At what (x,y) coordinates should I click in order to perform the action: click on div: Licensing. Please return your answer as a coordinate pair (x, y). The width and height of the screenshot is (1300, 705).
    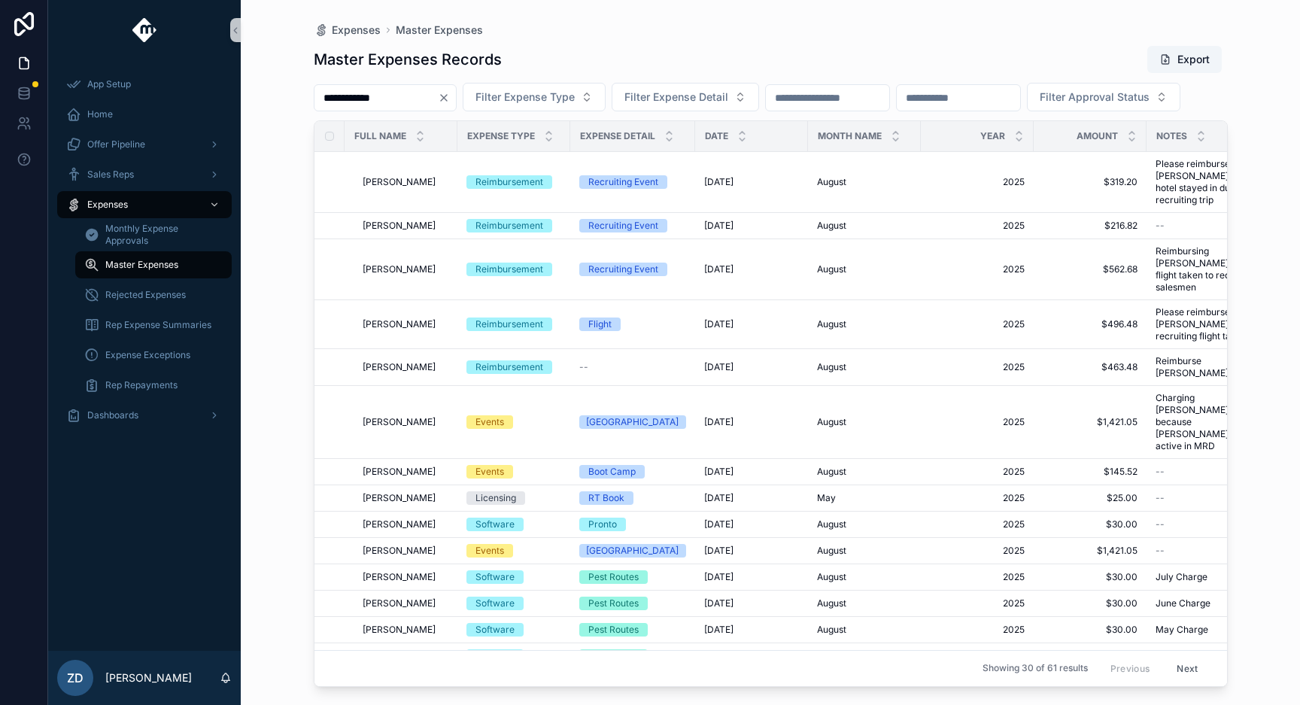
    Looking at the image, I should click on (496, 498).